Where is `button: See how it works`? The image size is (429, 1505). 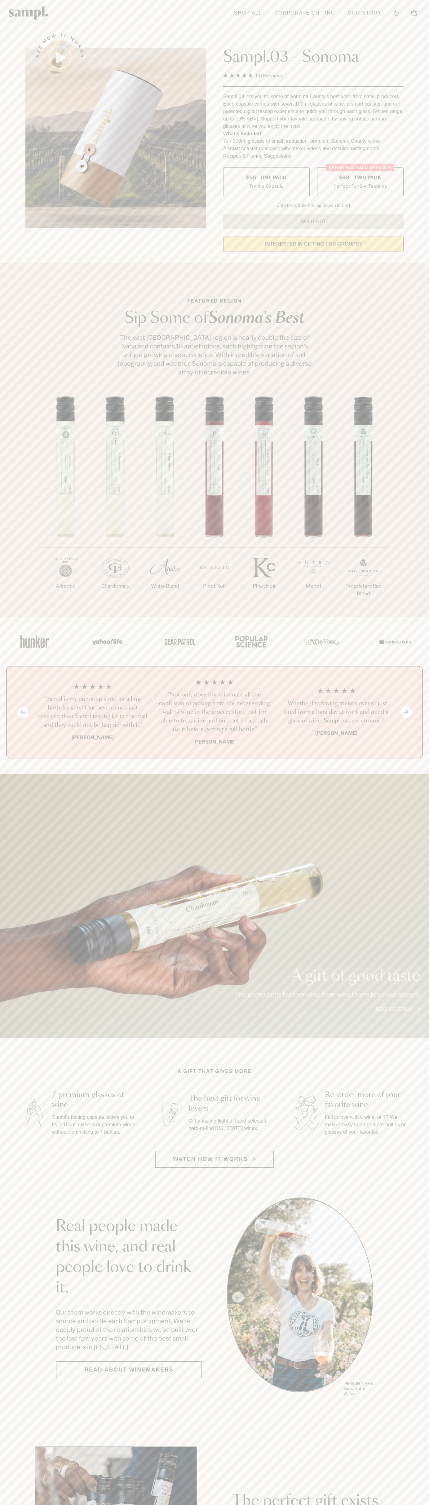 button: See how it works is located at coordinates (60, 58).